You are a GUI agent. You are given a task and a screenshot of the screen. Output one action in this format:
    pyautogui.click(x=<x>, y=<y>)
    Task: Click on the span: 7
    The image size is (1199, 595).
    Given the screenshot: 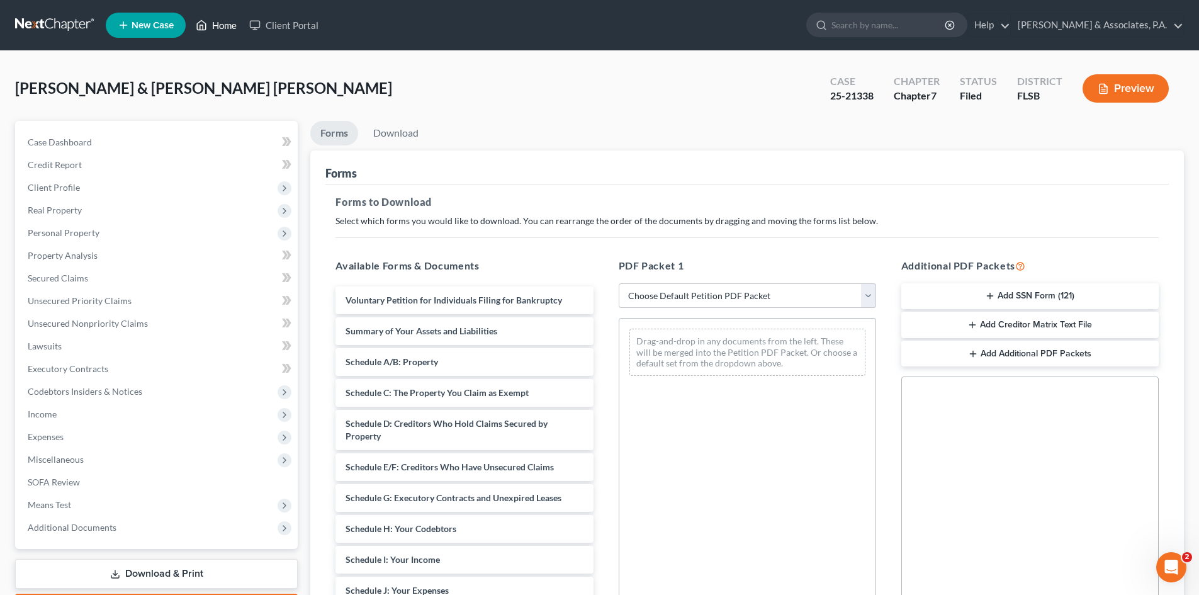 What is the action you would take?
    pyautogui.click(x=934, y=95)
    